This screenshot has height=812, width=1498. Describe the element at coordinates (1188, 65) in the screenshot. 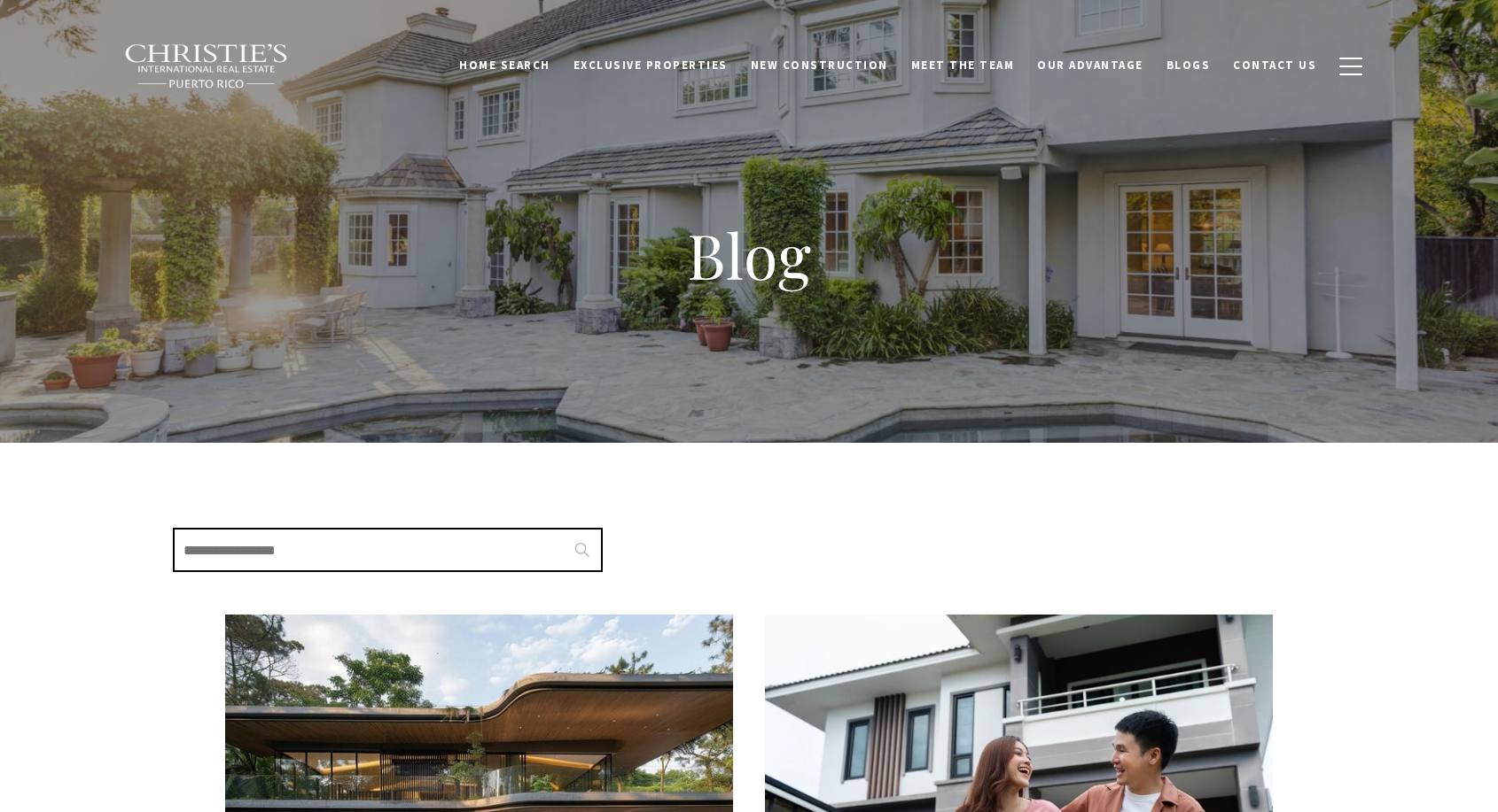

I see `a: Blogs` at that location.